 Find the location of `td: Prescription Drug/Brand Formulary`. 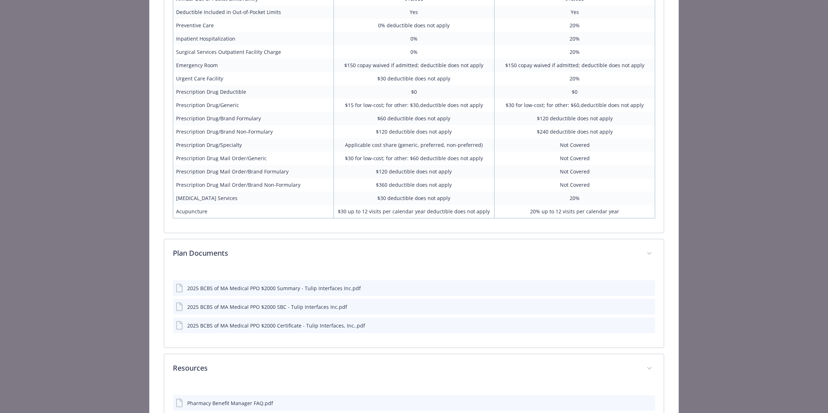

td: Prescription Drug/Brand Formulary is located at coordinates (253, 118).